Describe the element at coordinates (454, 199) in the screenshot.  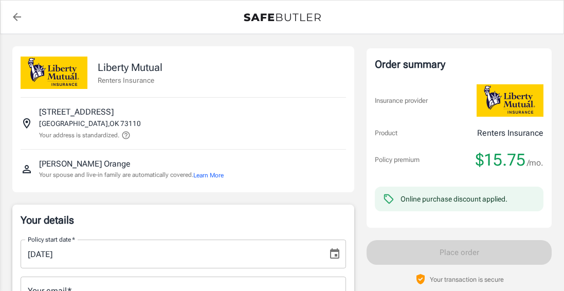
I see `div: Online purchase discount applied.` at that location.